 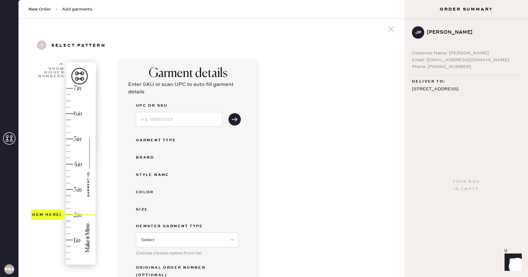 I want to click on span: New Order, so click(x=40, y=9).